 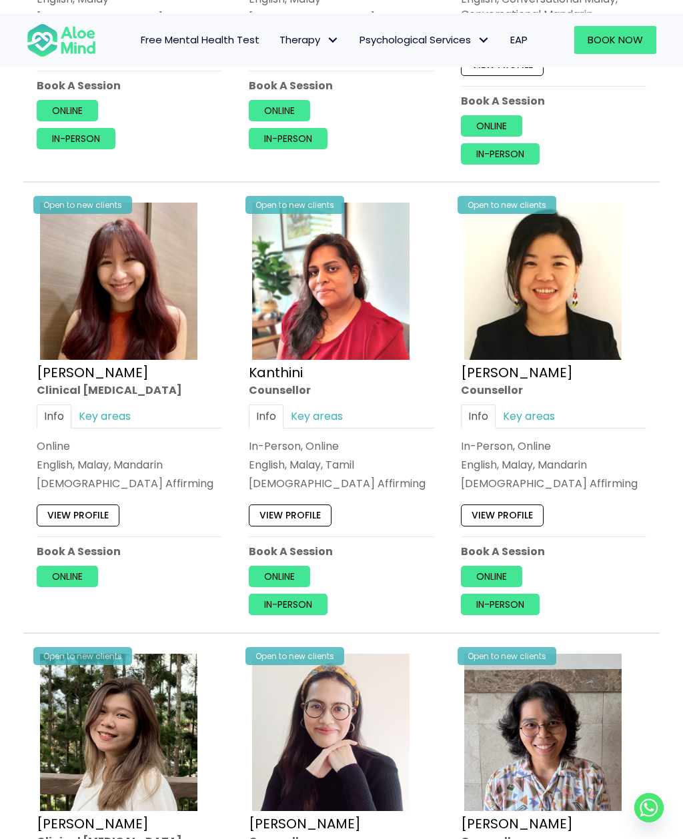 What do you see at coordinates (425, 40) in the screenshot?
I see `a: Psychological ServicesPsychological Services: submenu` at bounding box center [425, 40].